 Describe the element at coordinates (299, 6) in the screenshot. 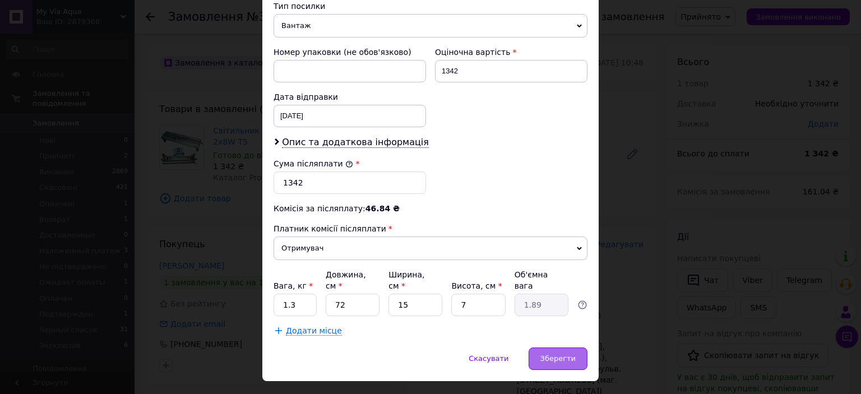

I see `span: Тип посилки` at that location.